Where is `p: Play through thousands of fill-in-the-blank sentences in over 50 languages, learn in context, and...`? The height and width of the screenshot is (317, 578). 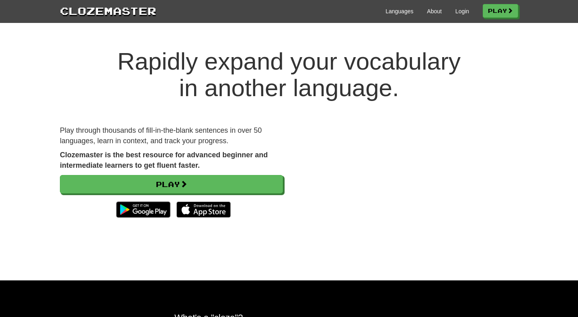
p: Play through thousands of fill-in-the-blank sentences in over 50 languages, learn in context, and... is located at coordinates (171, 135).